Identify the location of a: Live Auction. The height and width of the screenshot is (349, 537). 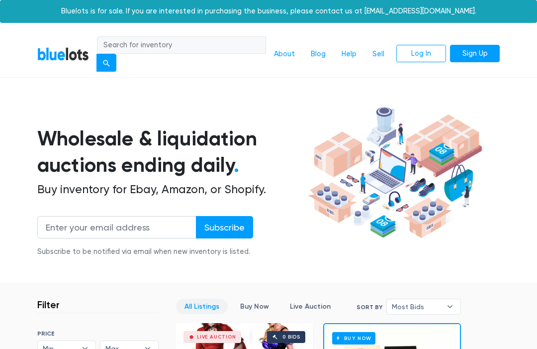
(310, 306).